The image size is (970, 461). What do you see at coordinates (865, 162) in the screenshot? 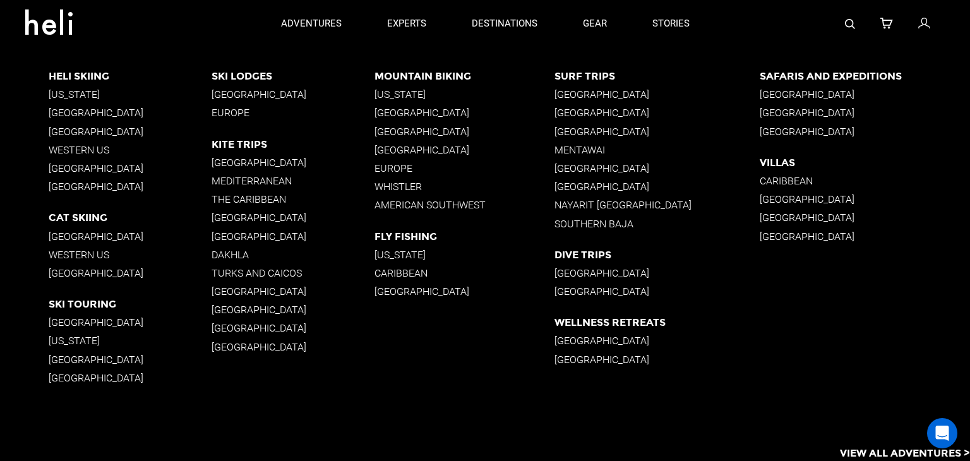
I see `p: Villas` at bounding box center [865, 162].